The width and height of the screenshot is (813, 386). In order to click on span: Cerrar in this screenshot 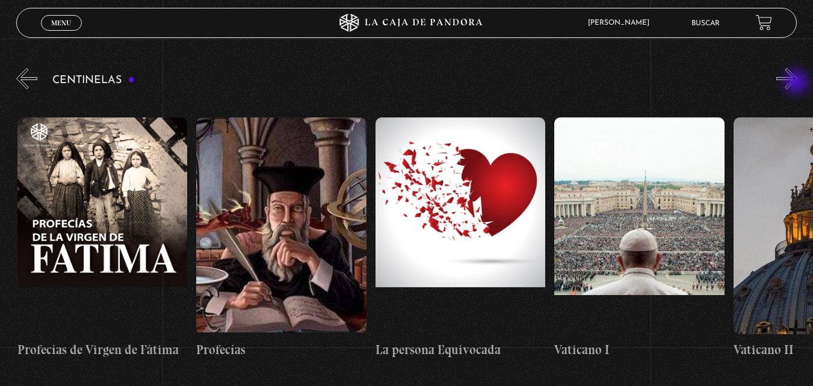, I will do `click(61, 34)`.